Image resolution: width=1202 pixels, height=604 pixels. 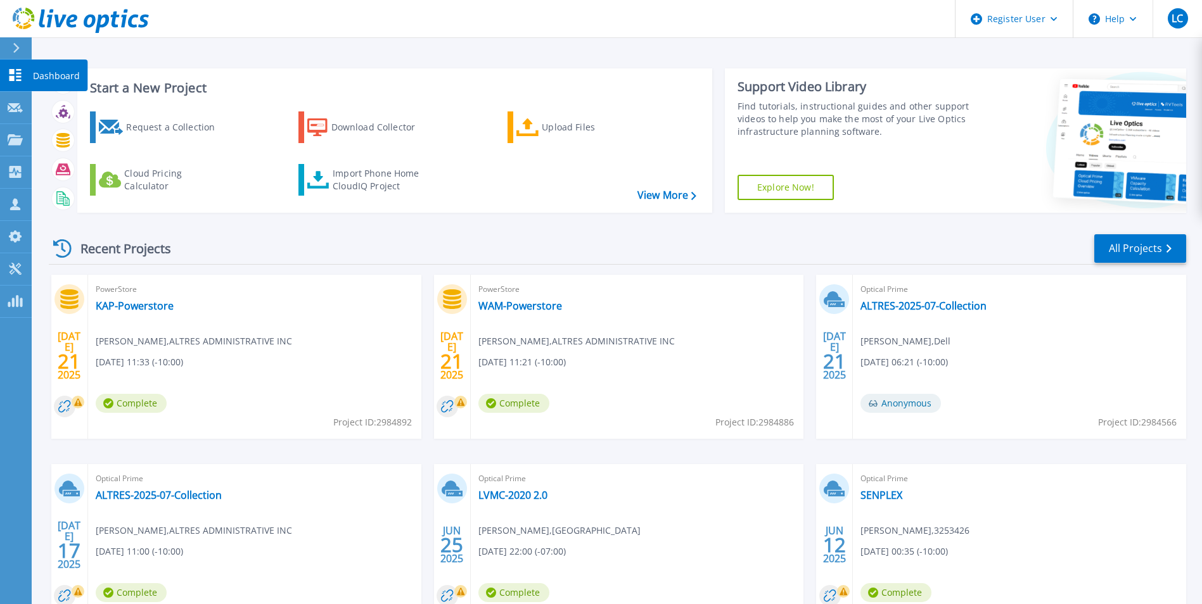 I want to click on div: Download Collector, so click(x=382, y=127).